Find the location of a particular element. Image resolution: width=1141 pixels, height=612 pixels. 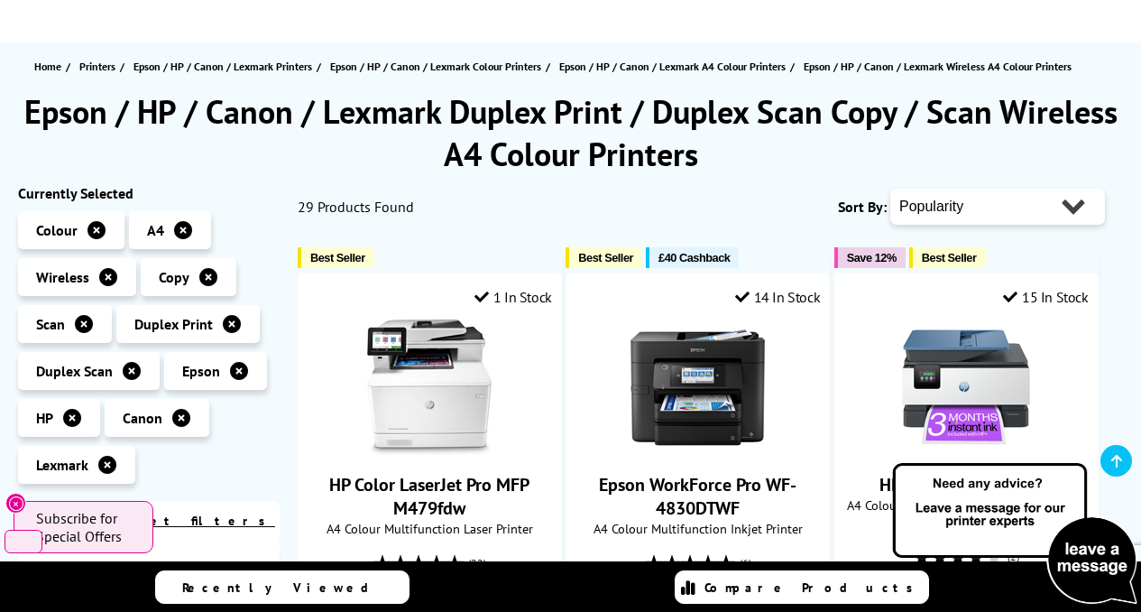

span: Colour is located at coordinates (57, 230).